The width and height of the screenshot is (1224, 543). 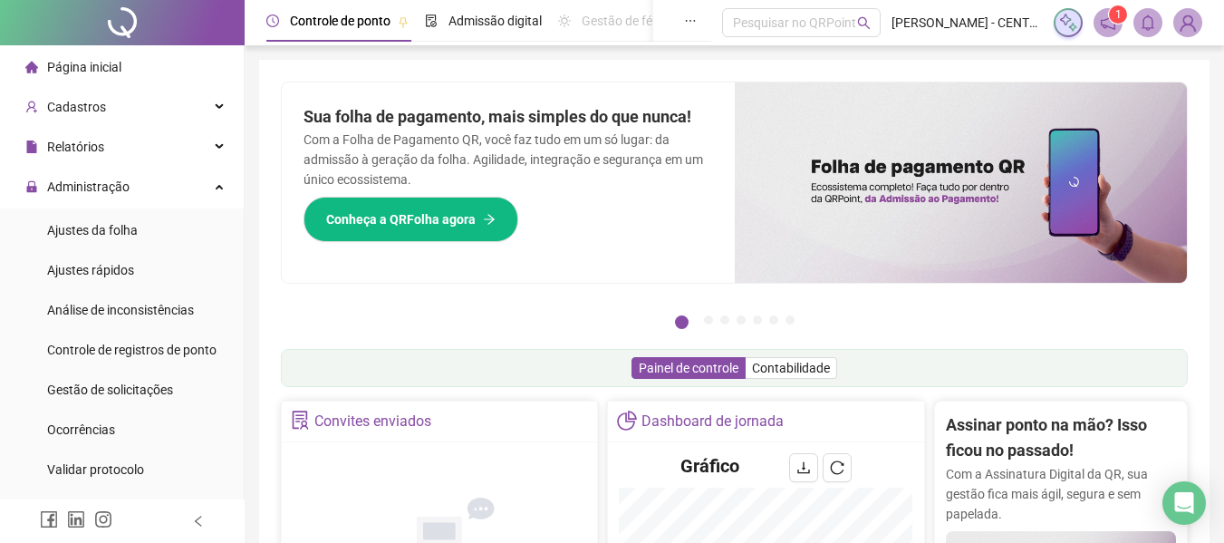 What do you see at coordinates (32, 67) in the screenshot?
I see `span: home` at bounding box center [32, 67].